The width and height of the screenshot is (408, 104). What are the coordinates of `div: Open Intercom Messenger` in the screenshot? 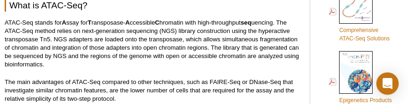 It's located at (387, 84).